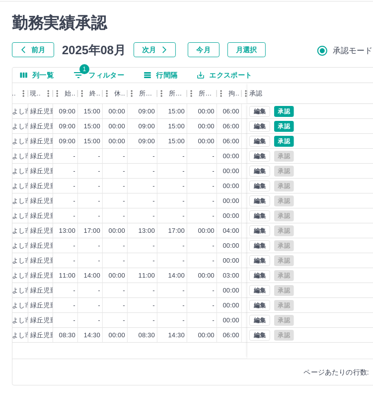  I want to click on button: 次月, so click(155, 50).